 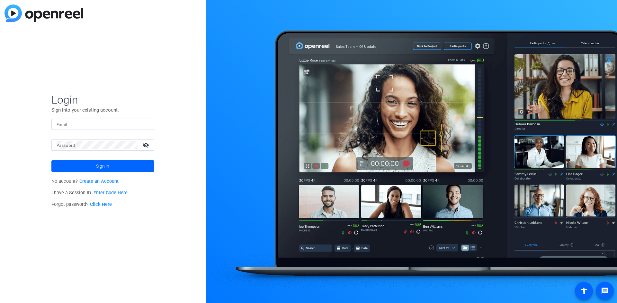 What do you see at coordinates (66, 146) in the screenshot?
I see `mat-label: Password` at bounding box center [66, 146].